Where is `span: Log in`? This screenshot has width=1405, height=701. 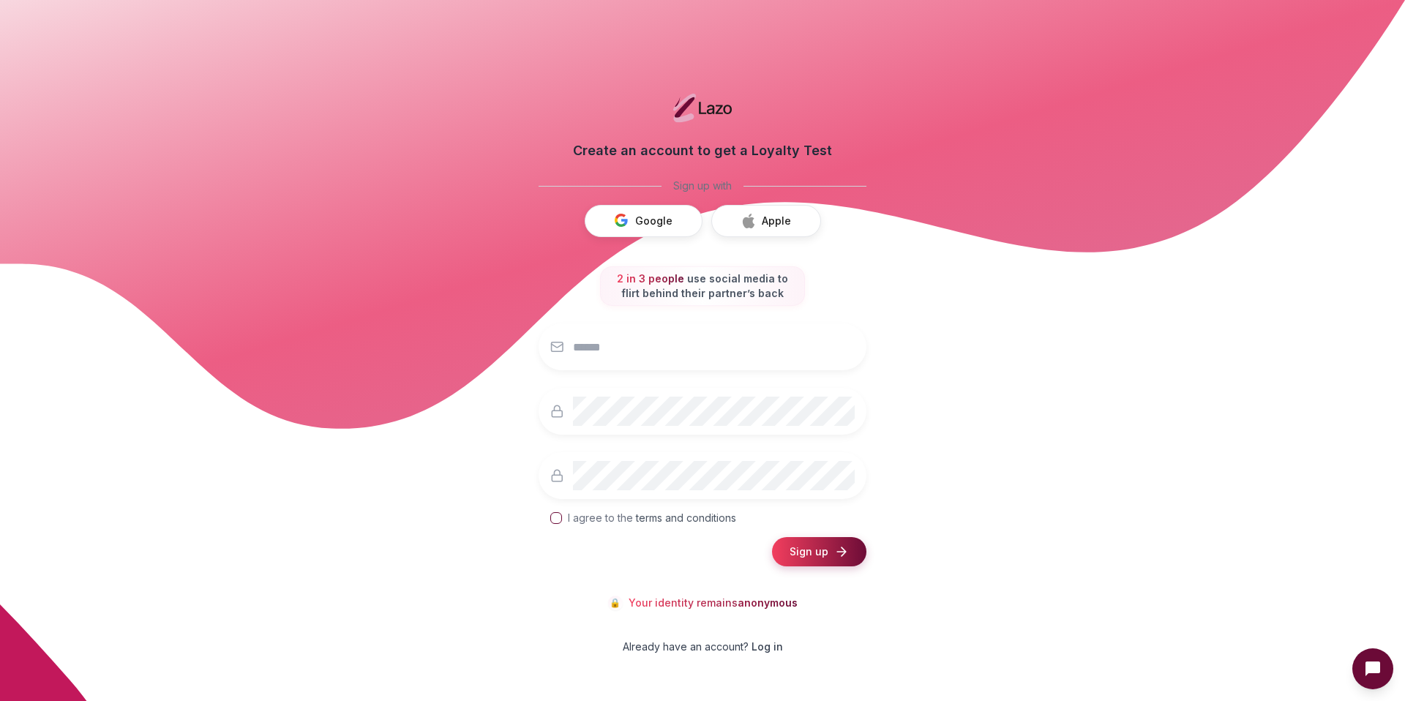 span: Log in is located at coordinates (767, 647).